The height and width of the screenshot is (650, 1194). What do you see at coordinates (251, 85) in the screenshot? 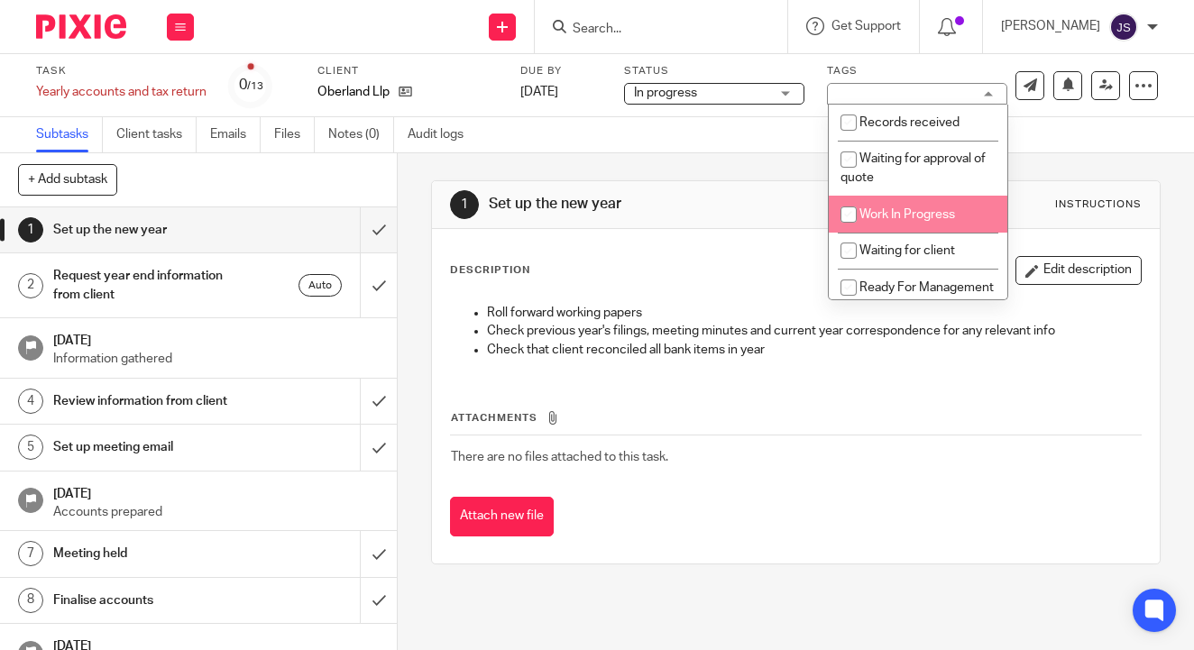
I see `div: 0` at bounding box center [251, 85].